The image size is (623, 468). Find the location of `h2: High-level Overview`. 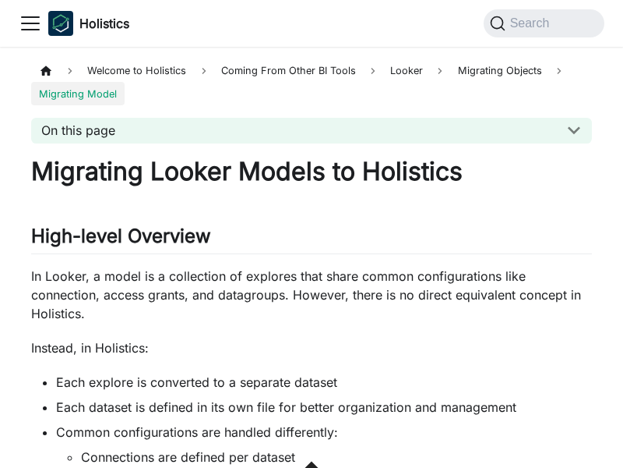

h2: High-level Overview is located at coordinates (312, 239).